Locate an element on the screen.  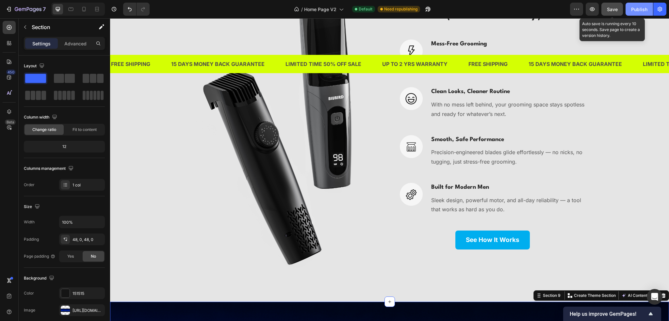
button: Publish is located at coordinates (639, 9).